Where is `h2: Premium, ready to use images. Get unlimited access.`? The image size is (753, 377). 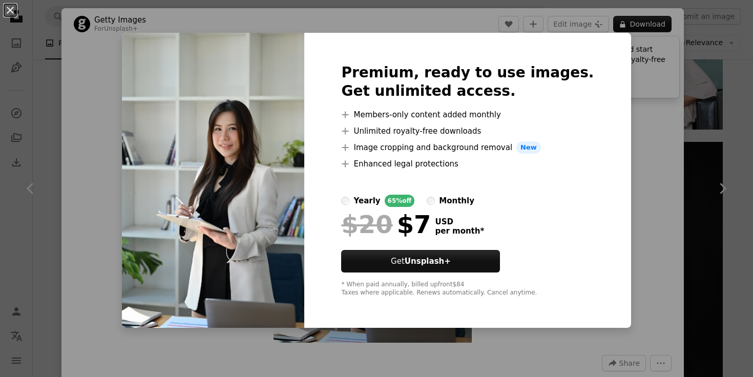 h2: Premium, ready to use images. Get unlimited access. is located at coordinates (467, 82).